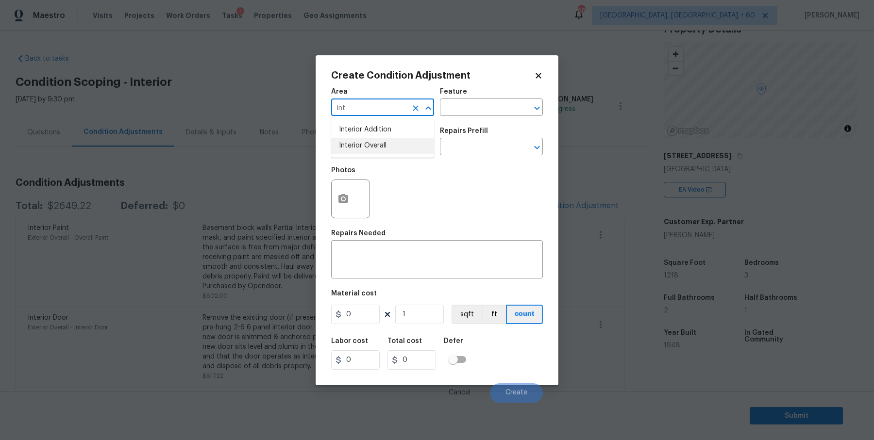  What do you see at coordinates (433, 76) in the screenshot?
I see `h2: Create Condition Adjustment` at bounding box center [433, 76].